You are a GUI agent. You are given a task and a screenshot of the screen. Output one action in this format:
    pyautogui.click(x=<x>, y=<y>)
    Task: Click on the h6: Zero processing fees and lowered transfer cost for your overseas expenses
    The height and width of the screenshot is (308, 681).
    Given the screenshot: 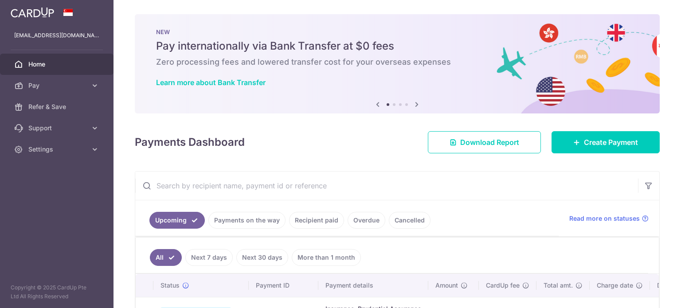 What is the action you would take?
    pyautogui.click(x=397, y=62)
    